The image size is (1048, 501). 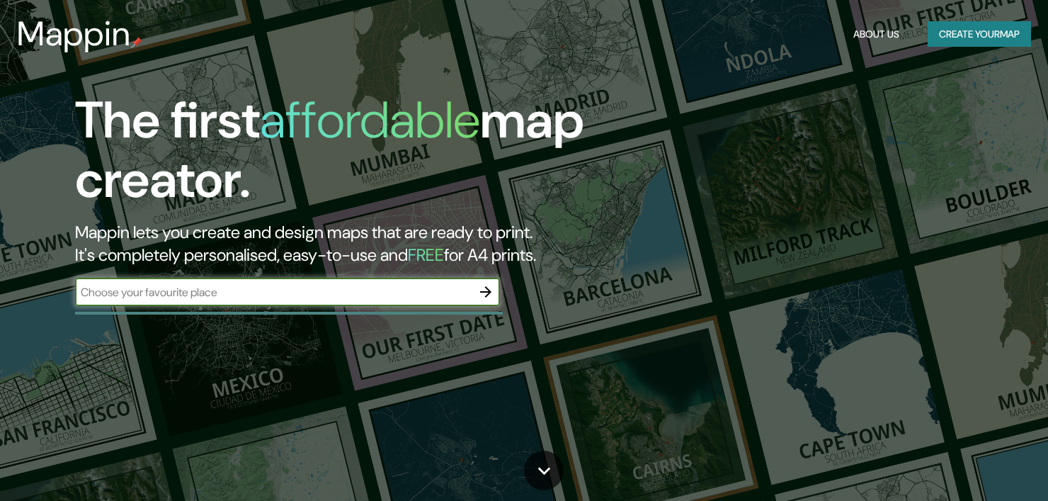 I want to click on input: Choose your favourite place, so click(x=273, y=292).